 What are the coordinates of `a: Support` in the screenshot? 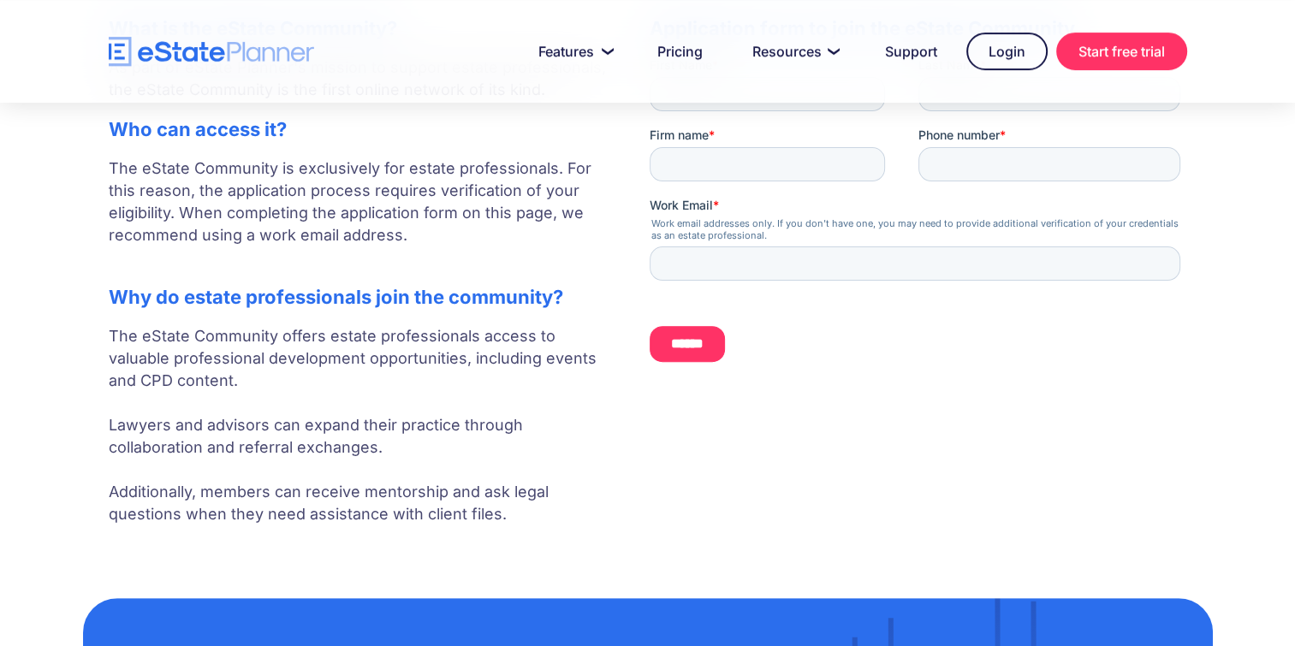 It's located at (911, 51).